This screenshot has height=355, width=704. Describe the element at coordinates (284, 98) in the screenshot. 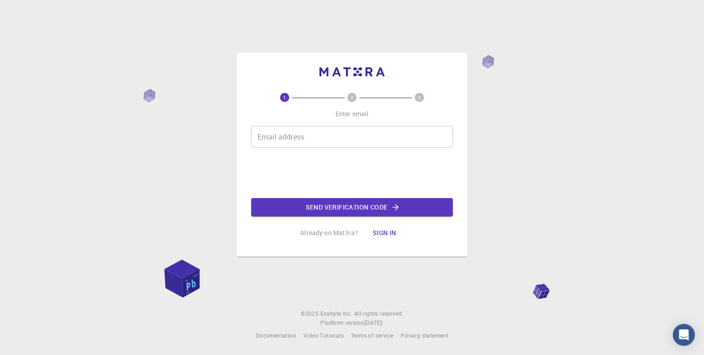

I see `text: 1` at that location.